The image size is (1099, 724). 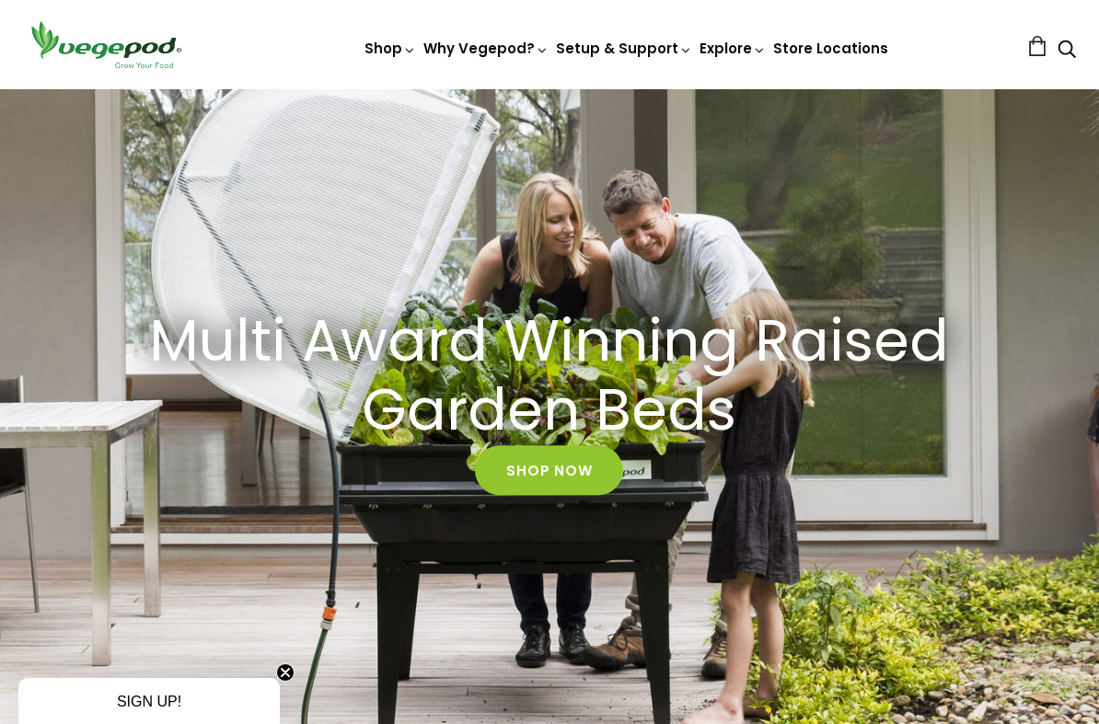 What do you see at coordinates (1066, 51) in the screenshot?
I see `a: Search` at bounding box center [1066, 51].